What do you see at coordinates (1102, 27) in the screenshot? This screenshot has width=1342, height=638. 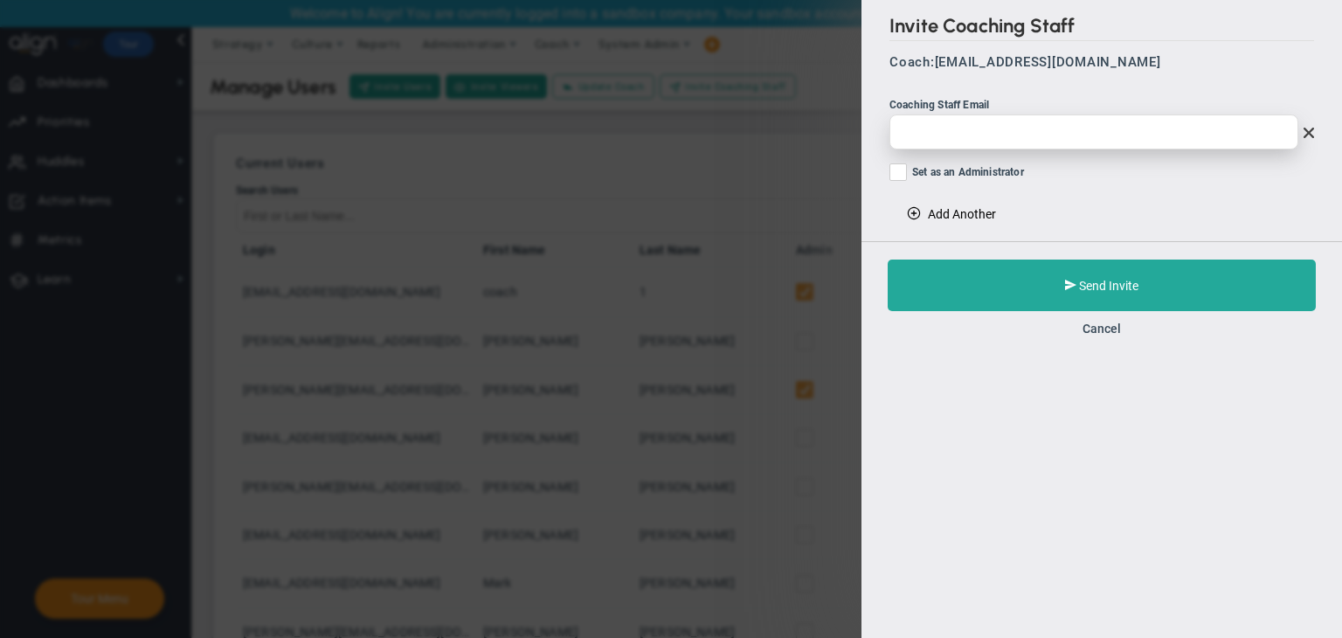 I see `h2: Invite Coaching Staff` at bounding box center [1102, 27].